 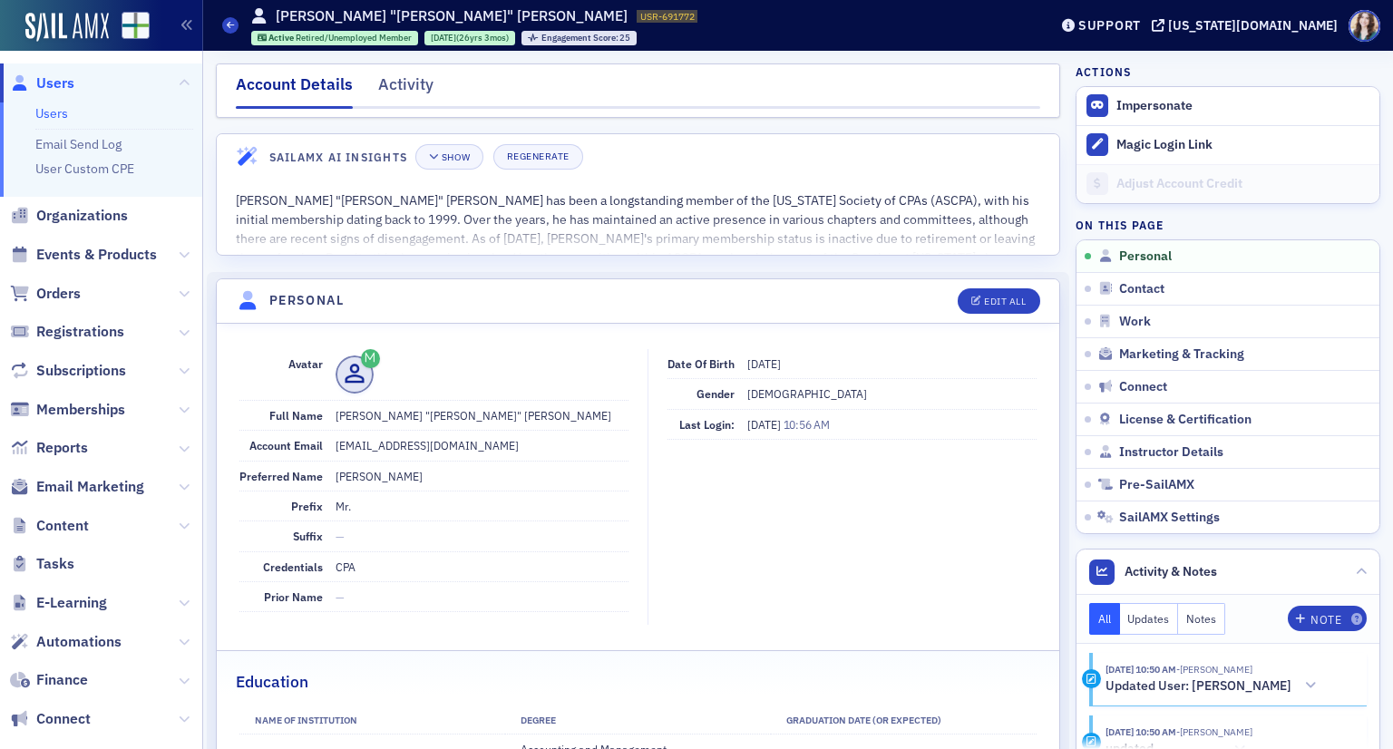 What do you see at coordinates (1364, 25) in the screenshot?
I see `span: Profile` at bounding box center [1364, 25].